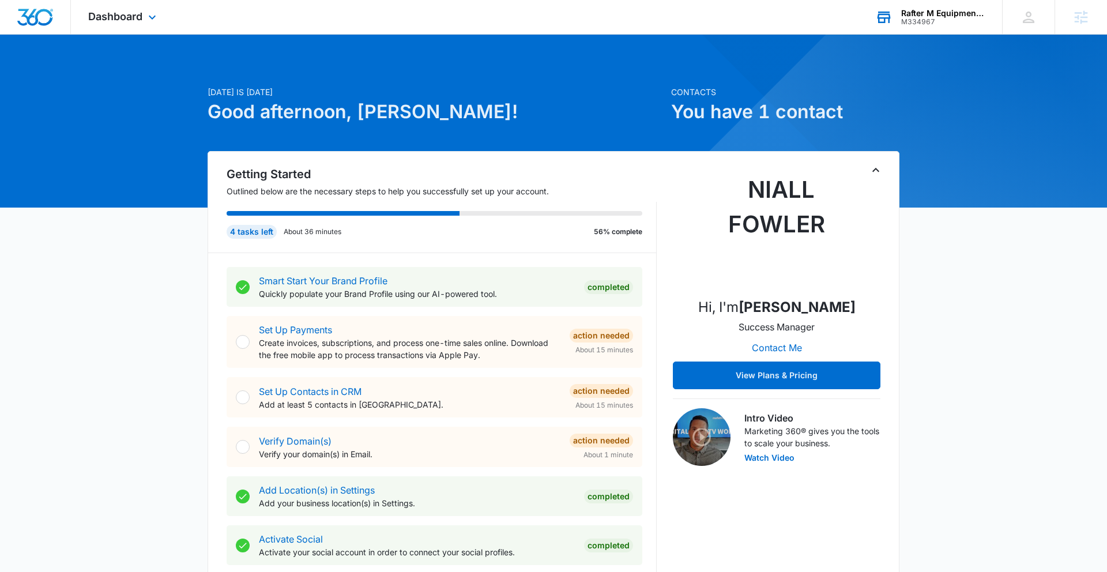 This screenshot has width=1107, height=572. Describe the element at coordinates (777, 230) in the screenshot. I see `img: Niall Fowler` at that location.